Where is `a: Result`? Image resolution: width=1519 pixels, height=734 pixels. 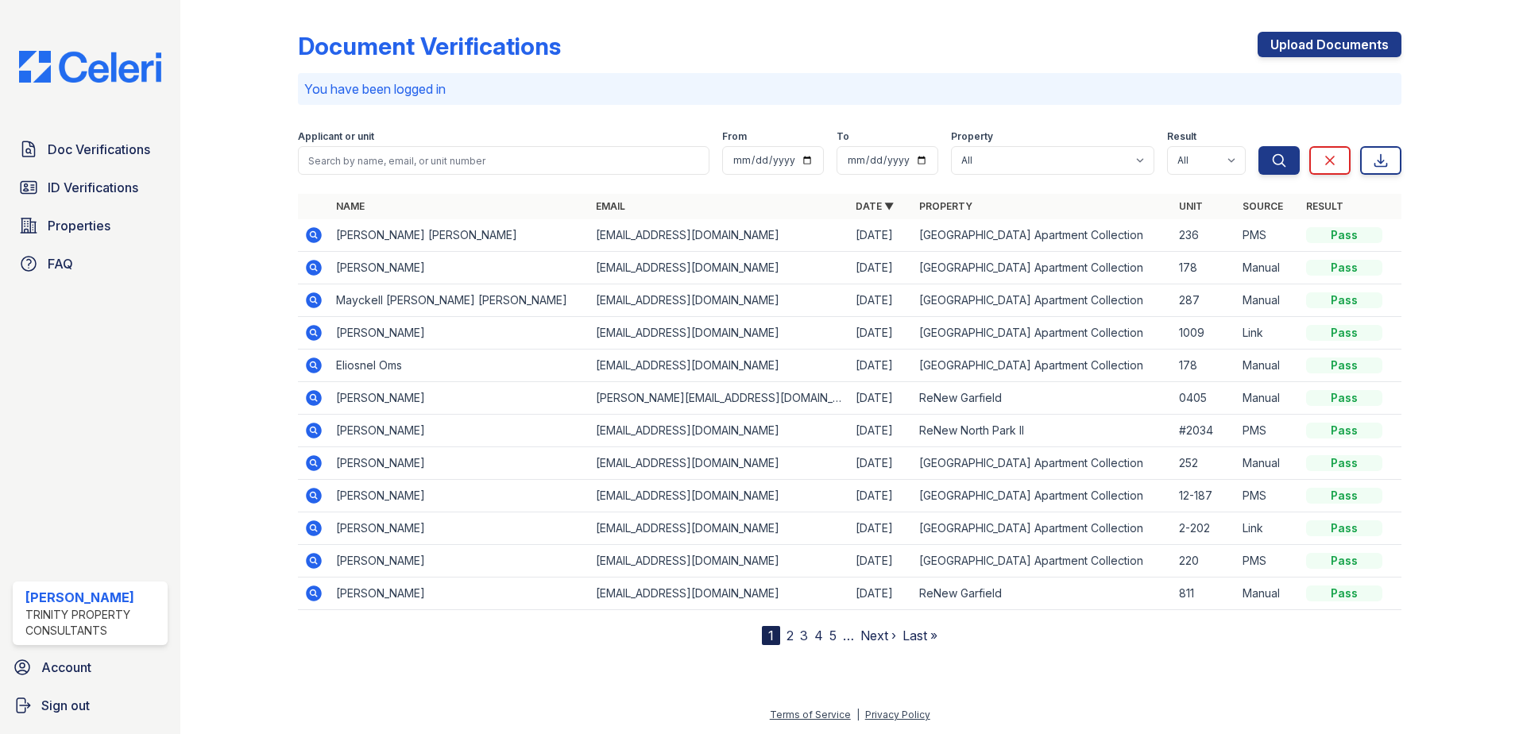
a: Result is located at coordinates (1324, 206).